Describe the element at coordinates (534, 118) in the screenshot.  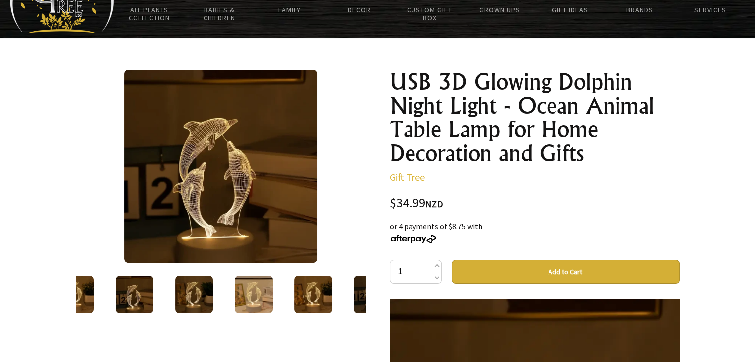
I see `h1: USB 3D Glowing Dolphin Night Light - Ocean Animal Table Lamp for Home Decoration and Gifts` at that location.